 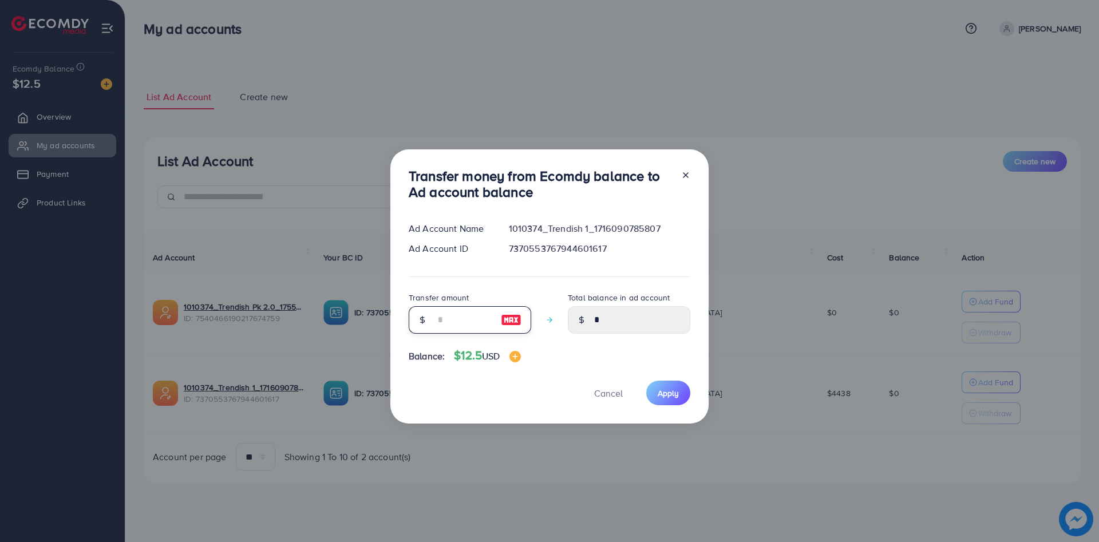 I want to click on h3: Transfer money from Ecomdy balance to Ad account balance, so click(x=540, y=184).